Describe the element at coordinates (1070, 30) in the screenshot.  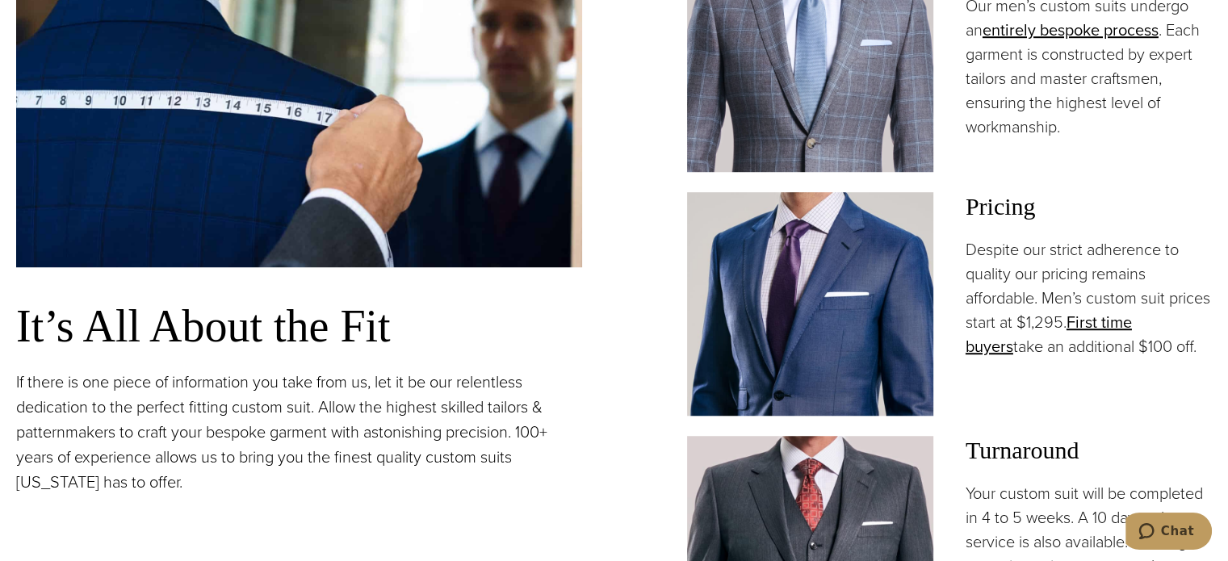
I see `a: entirely bespoke process` at that location.